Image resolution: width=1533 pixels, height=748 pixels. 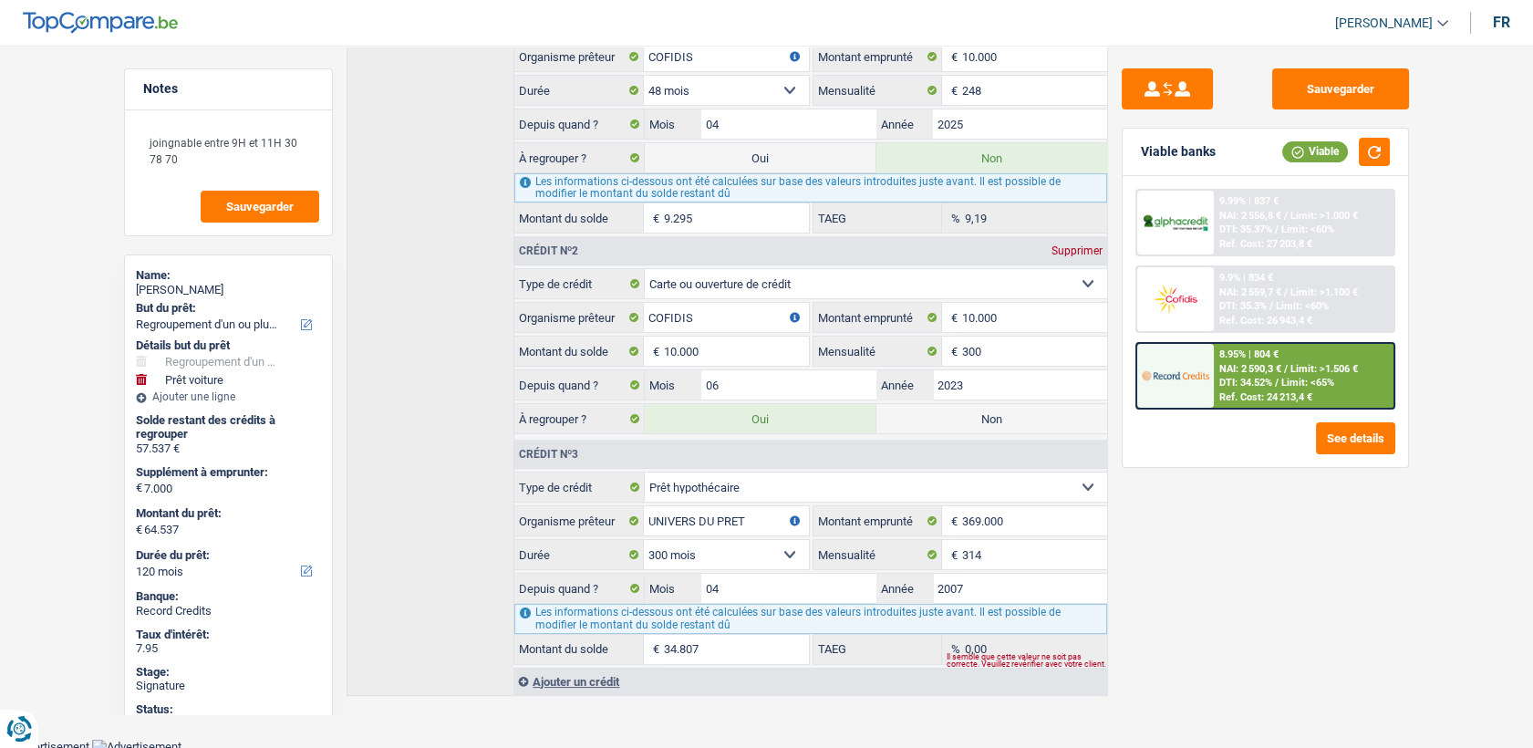 What do you see at coordinates (1266, 320) in the screenshot?
I see `div: Ref. Cost: 26 943,4 €` at bounding box center [1266, 320].